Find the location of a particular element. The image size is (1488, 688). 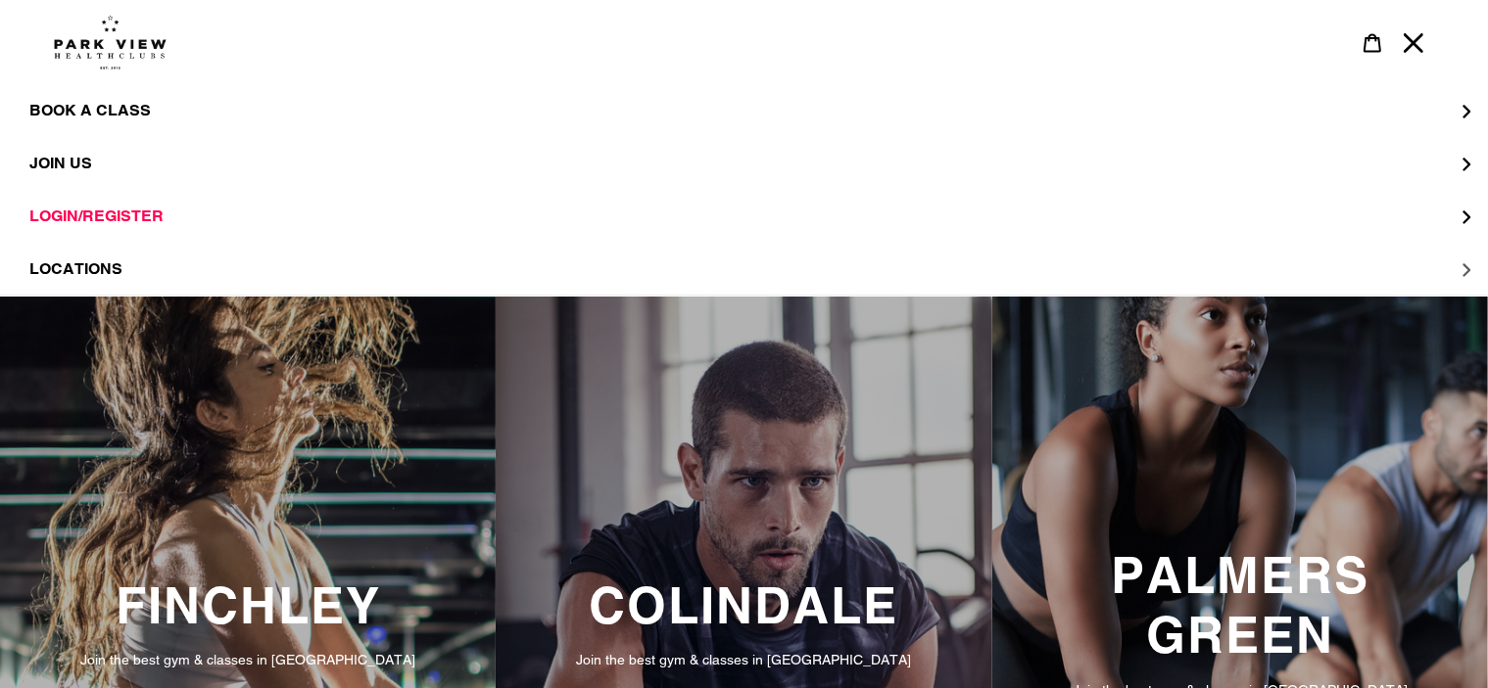

button: Menu is located at coordinates (1413, 42).